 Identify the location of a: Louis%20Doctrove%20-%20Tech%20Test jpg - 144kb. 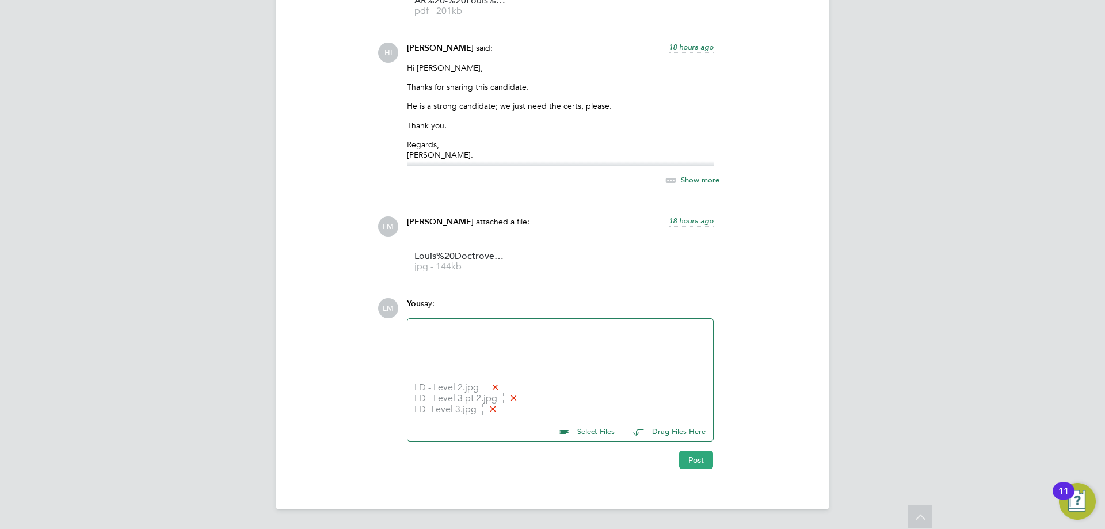
(460, 261).